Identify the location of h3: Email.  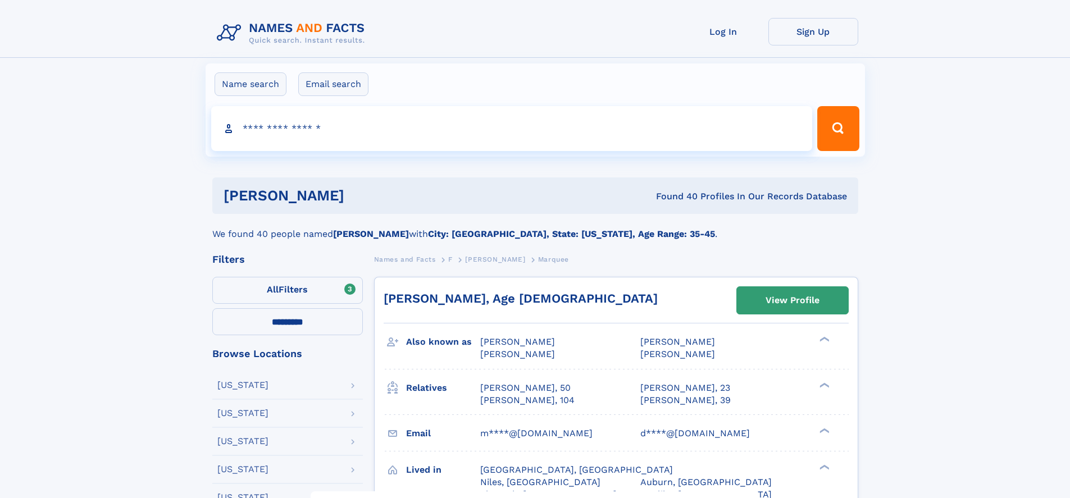
(443, 434).